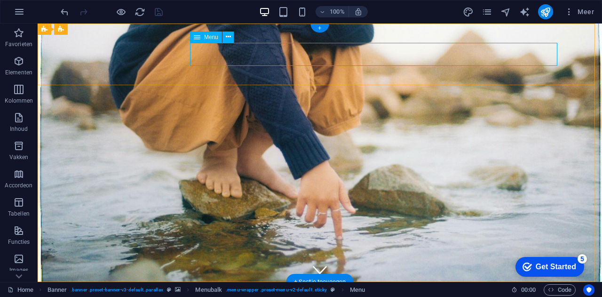 This screenshot has width=602, height=297. Describe the element at coordinates (506, 12) in the screenshot. I see `button: navigator` at that location.